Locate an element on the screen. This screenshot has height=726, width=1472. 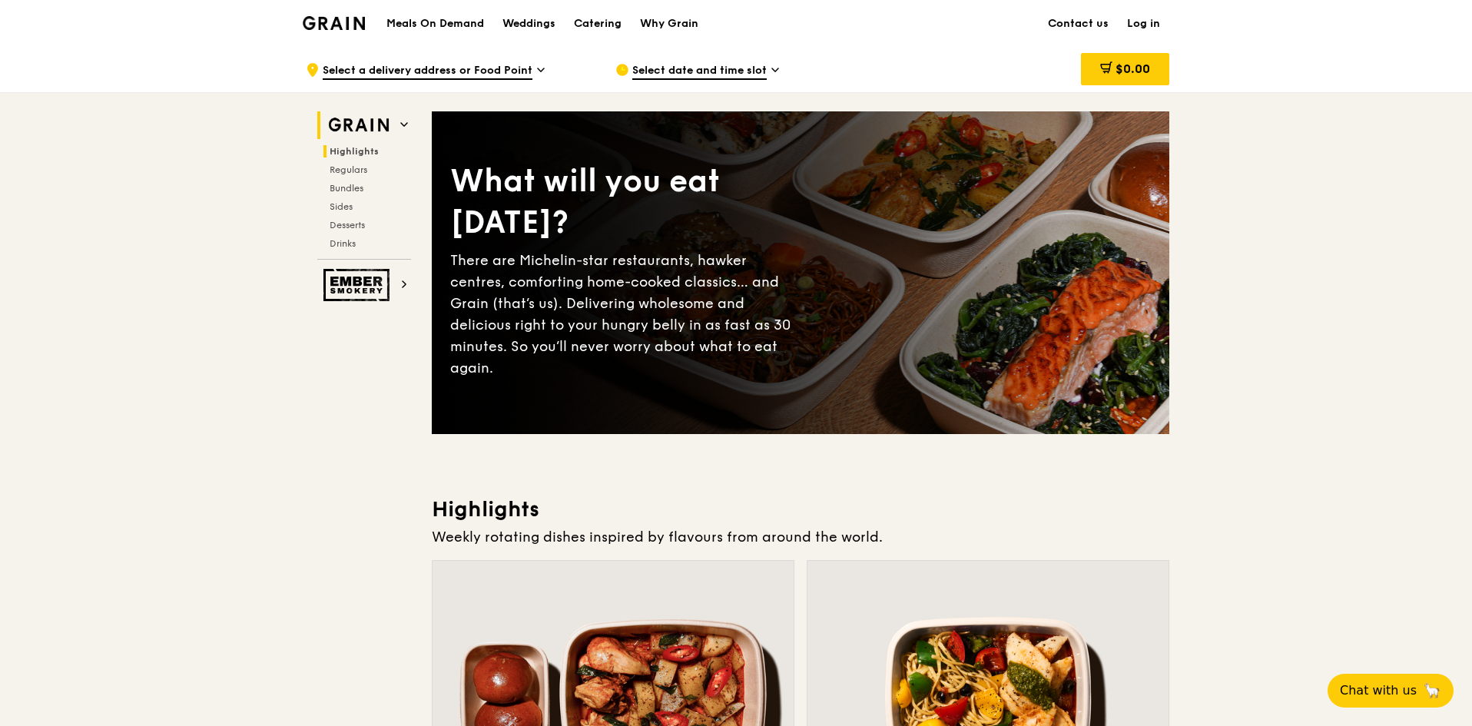
span: Chat with us is located at coordinates (1378, 690).